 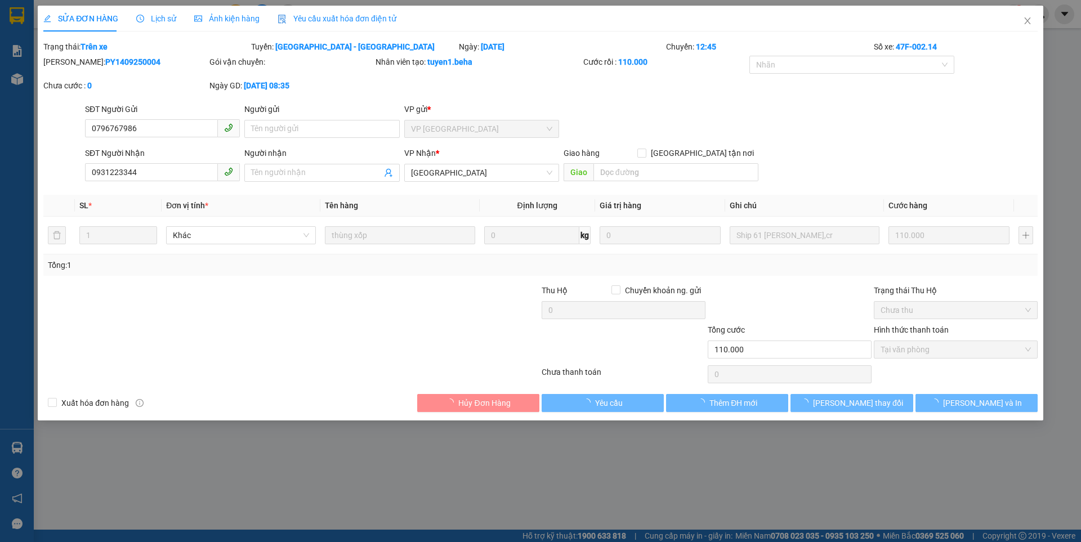 I want to click on span: Ảnh kiện hàng, so click(x=227, y=19).